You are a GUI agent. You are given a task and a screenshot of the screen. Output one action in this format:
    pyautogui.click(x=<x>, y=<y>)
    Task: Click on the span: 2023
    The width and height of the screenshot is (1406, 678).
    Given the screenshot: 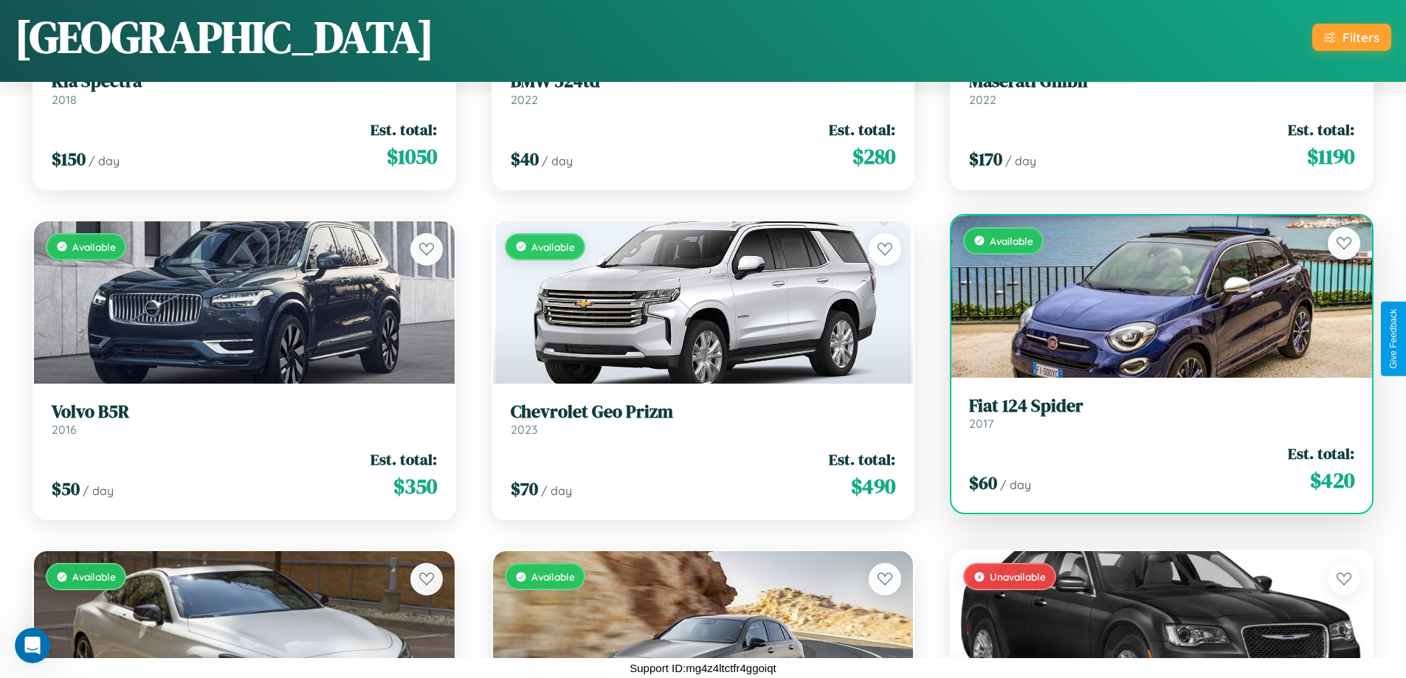 What is the action you would take?
    pyautogui.click(x=524, y=429)
    